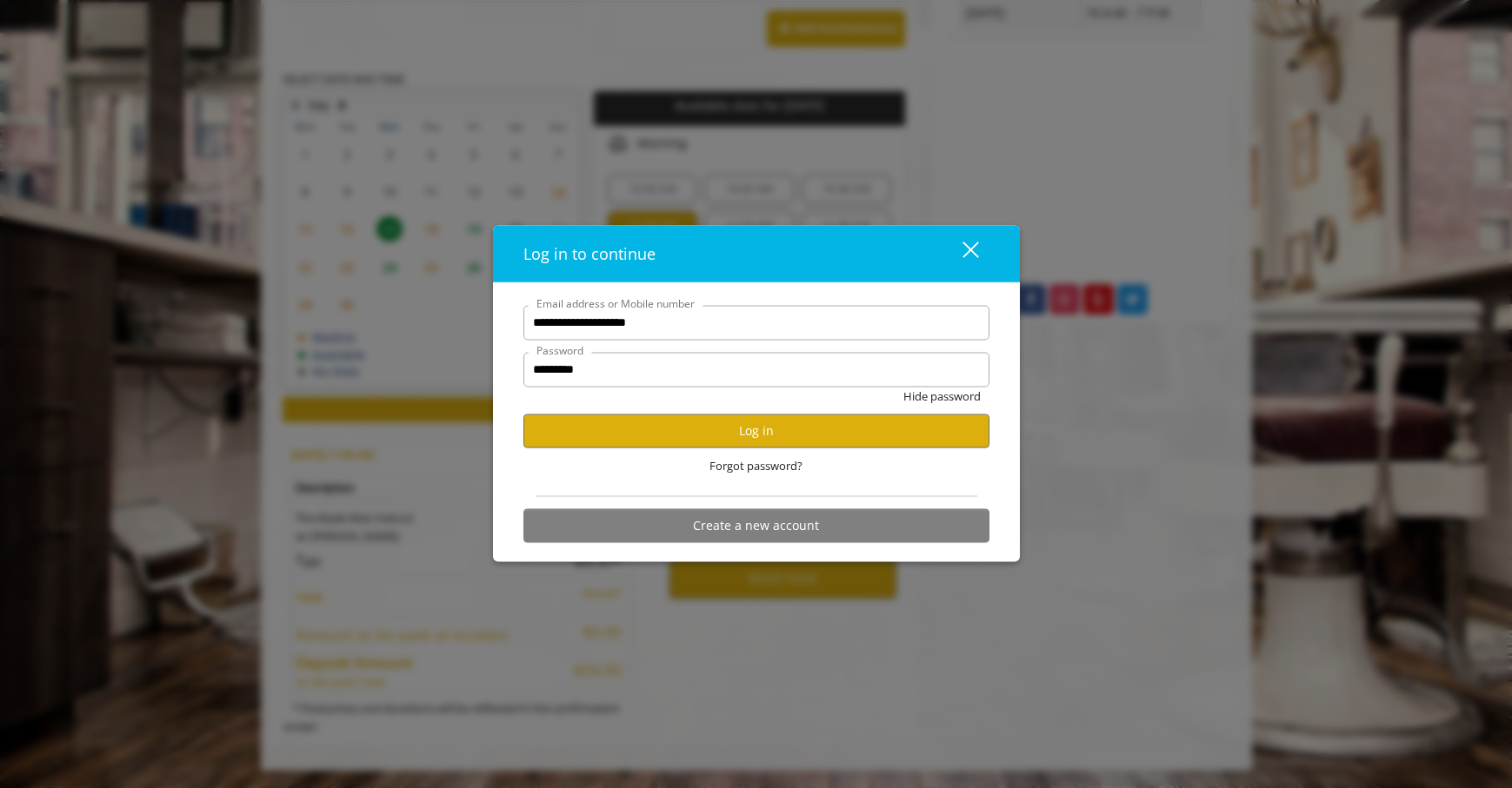 The width and height of the screenshot is (1512, 788). What do you see at coordinates (560, 349) in the screenshot?
I see `label: Password` at bounding box center [560, 349].